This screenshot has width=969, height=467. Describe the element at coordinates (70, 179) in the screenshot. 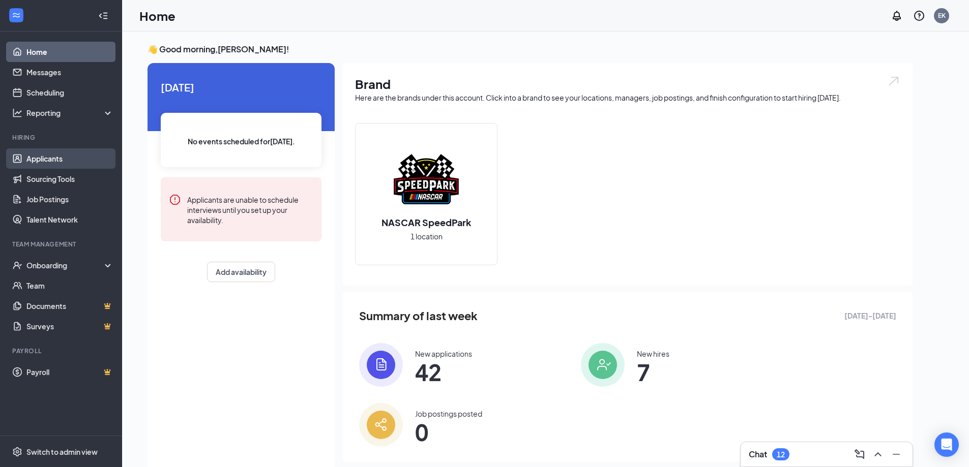

I see `a: Sourcing Tools` at that location.